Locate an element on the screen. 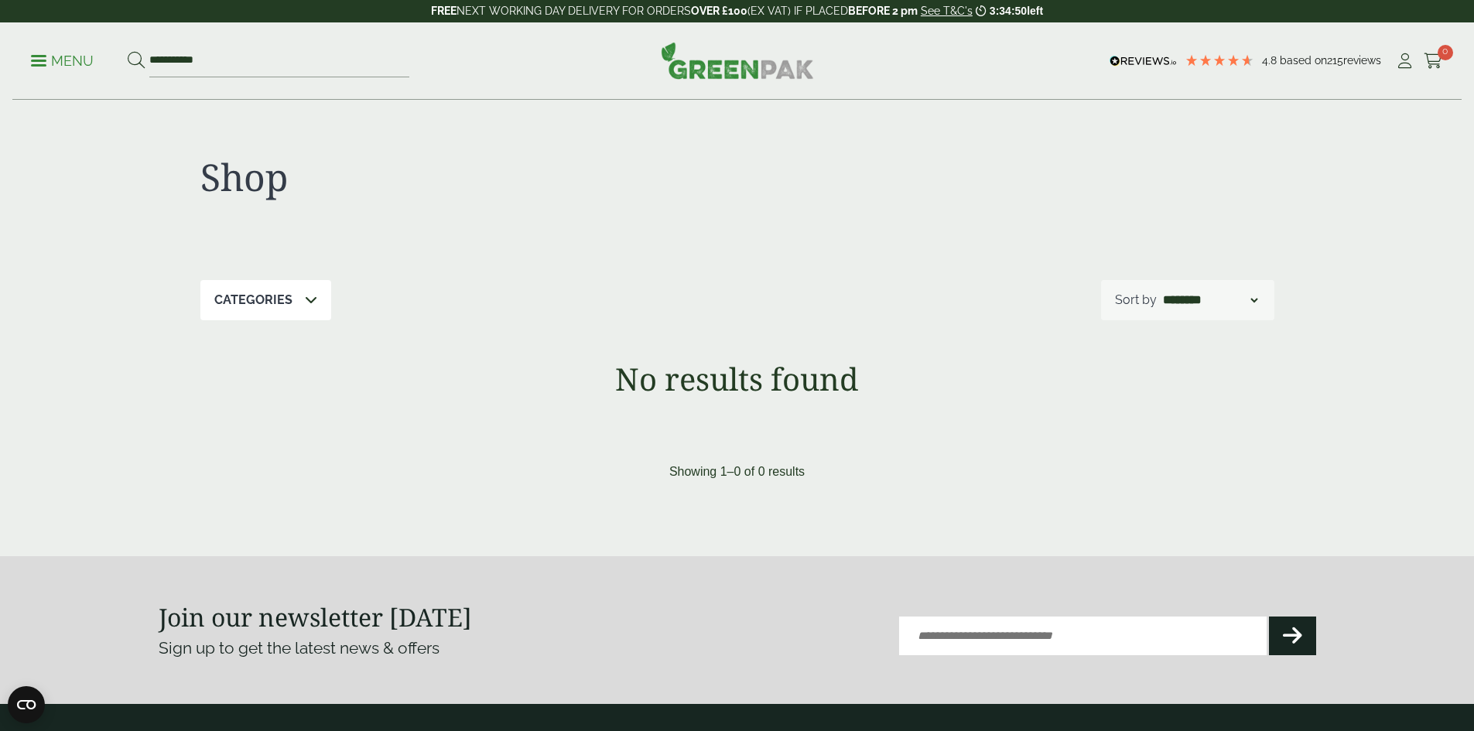  a: Menu is located at coordinates (62, 60).